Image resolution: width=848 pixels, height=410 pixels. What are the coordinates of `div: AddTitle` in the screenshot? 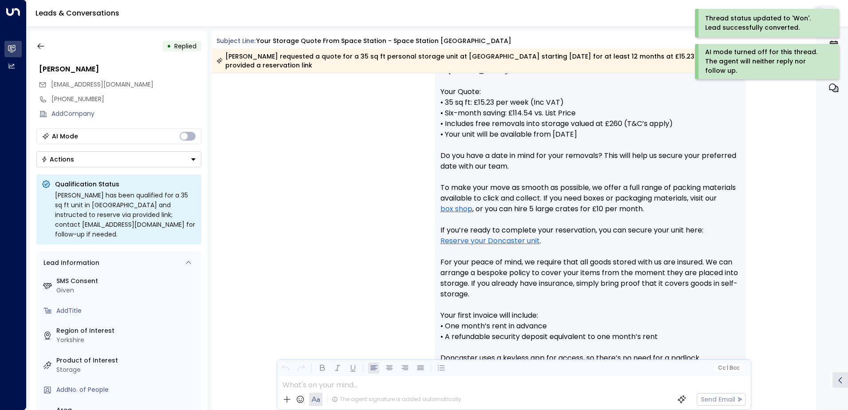 It's located at (127, 310).